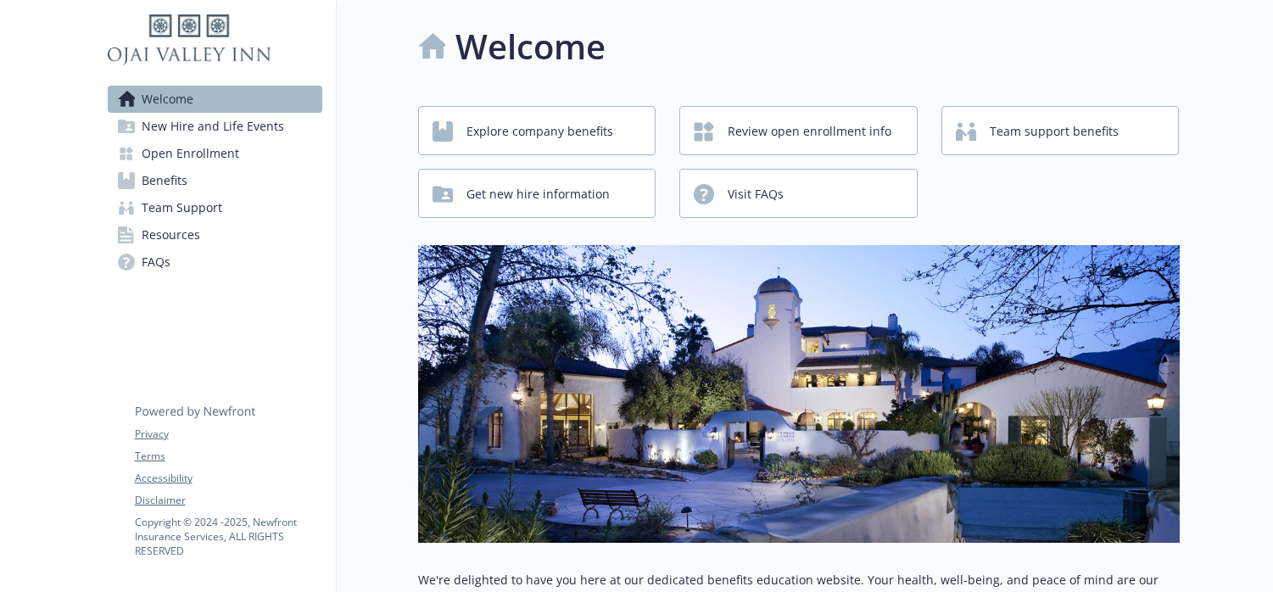 The image size is (1273, 592). What do you see at coordinates (798, 131) in the screenshot?
I see `button: Review open enrollment info` at bounding box center [798, 131].